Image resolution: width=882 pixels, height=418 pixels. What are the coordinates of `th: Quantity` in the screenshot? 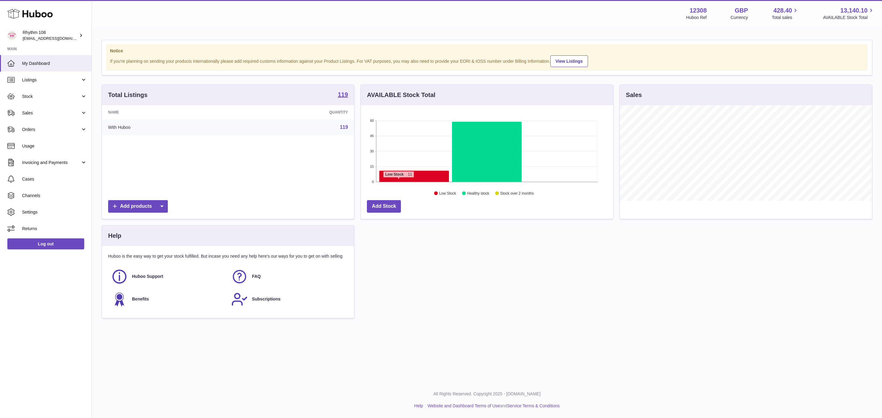 It's located at (294, 112).